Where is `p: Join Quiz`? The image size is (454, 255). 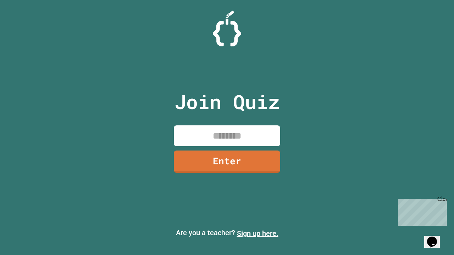
p: Join Quiz is located at coordinates (227, 102).